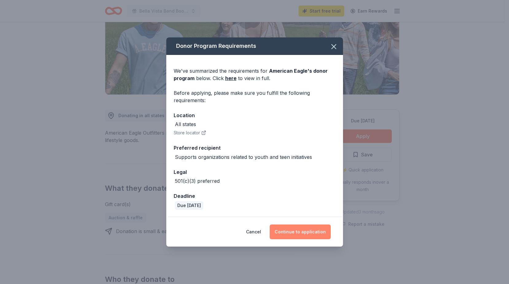 The height and width of the screenshot is (284, 509). Describe the element at coordinates (243, 157) in the screenshot. I see `div: Supports organizations related to youth and teen initiatives` at that location.